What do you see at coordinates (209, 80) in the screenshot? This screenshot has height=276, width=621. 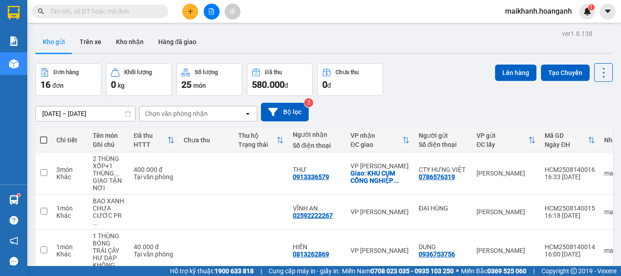 I see `button: Số lượng25món` at bounding box center [209, 80].